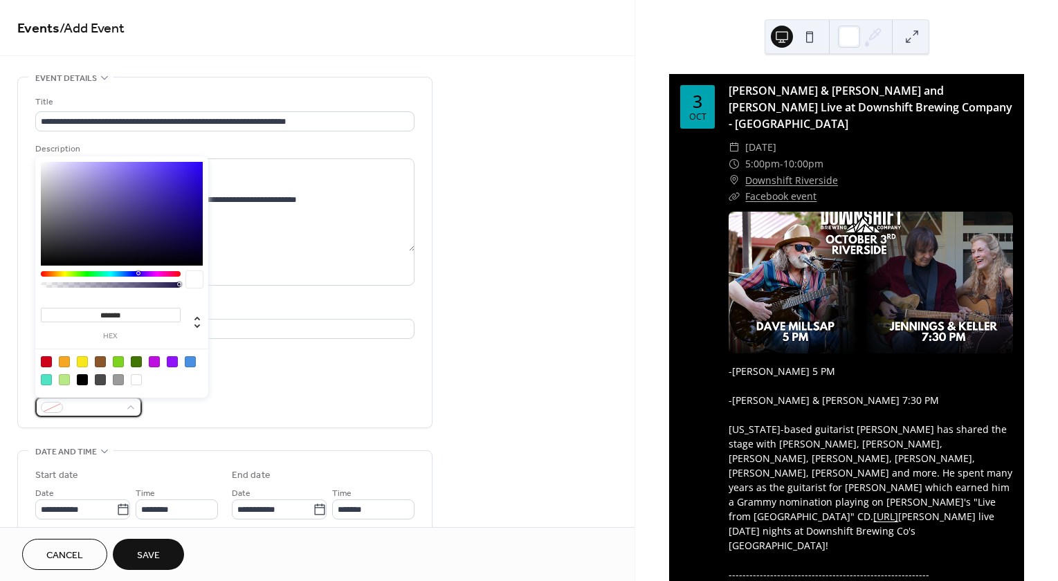 This screenshot has height=581, width=1058. I want to click on span: Date and time, so click(66, 452).